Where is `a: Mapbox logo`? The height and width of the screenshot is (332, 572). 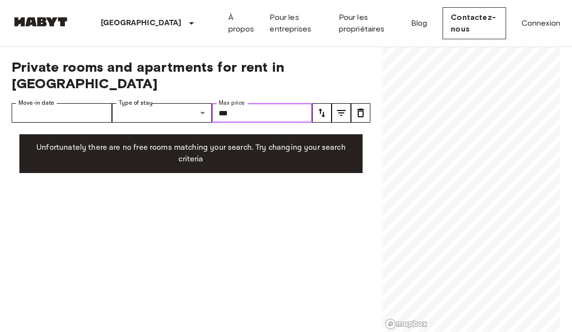
a: Mapbox logo is located at coordinates (406, 324).